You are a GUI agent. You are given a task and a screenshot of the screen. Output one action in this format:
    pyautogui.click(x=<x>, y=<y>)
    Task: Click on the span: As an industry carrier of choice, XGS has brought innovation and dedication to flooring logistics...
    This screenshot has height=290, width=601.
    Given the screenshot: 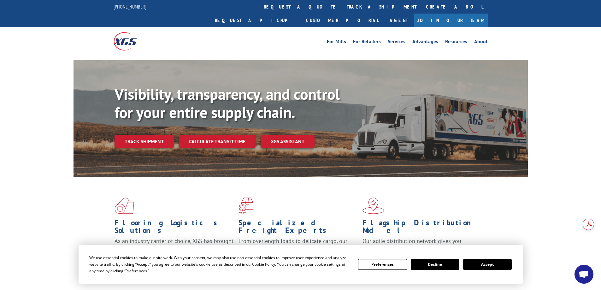 What is the action you would take?
    pyautogui.click(x=174, y=248)
    